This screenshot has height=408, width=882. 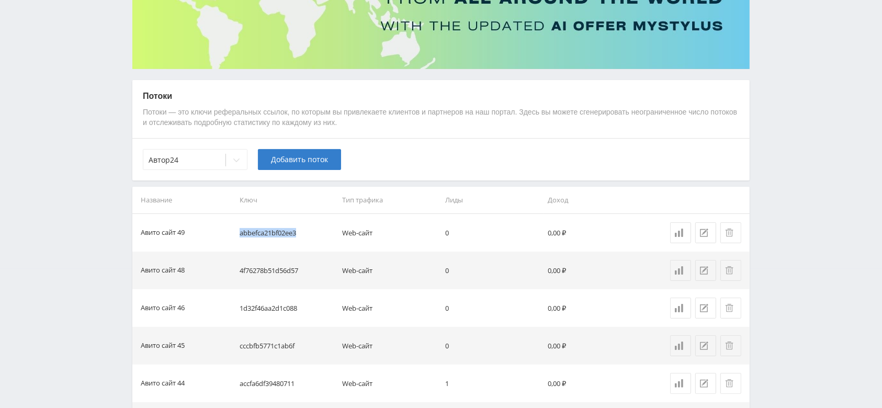 What do you see at coordinates (163, 384) in the screenshot?
I see `div: Авито сайт 44` at bounding box center [163, 384].